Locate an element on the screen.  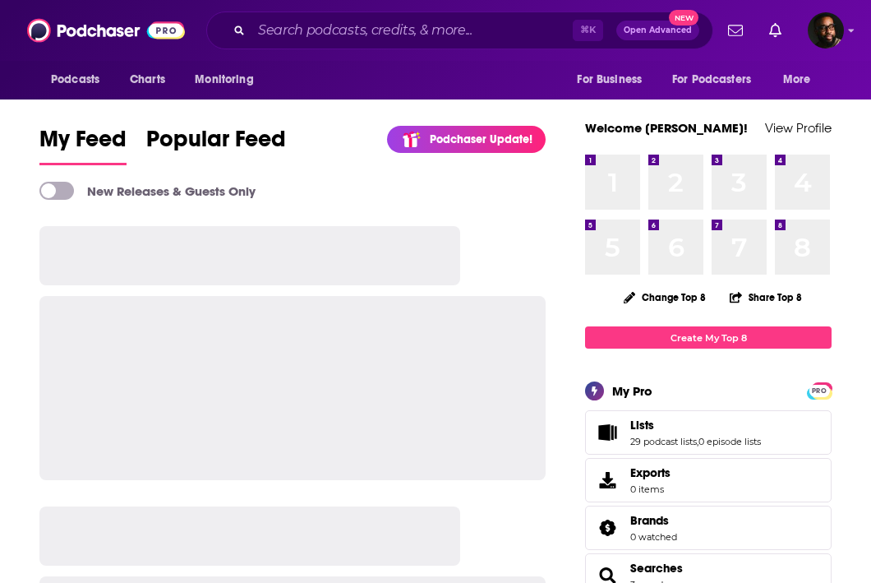
a: PRO is located at coordinates (819, 389).